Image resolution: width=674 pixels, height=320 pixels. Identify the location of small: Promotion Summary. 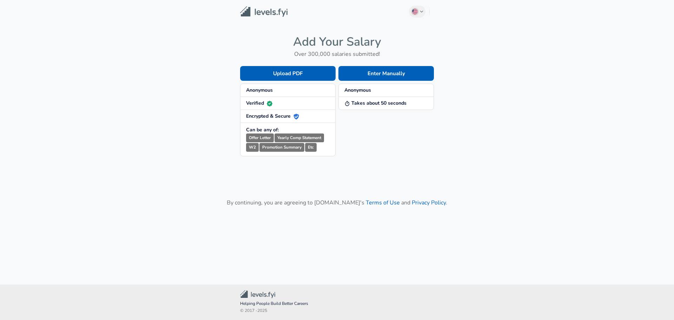
(282, 147).